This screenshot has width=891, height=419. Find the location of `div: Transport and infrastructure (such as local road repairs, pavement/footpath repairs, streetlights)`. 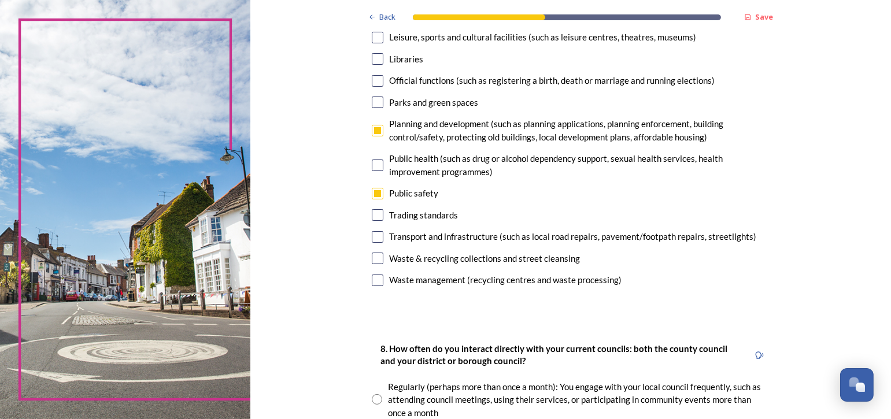

div: Transport and infrastructure (such as local road repairs, pavement/footpath repairs, streetlights) is located at coordinates (573, 237).